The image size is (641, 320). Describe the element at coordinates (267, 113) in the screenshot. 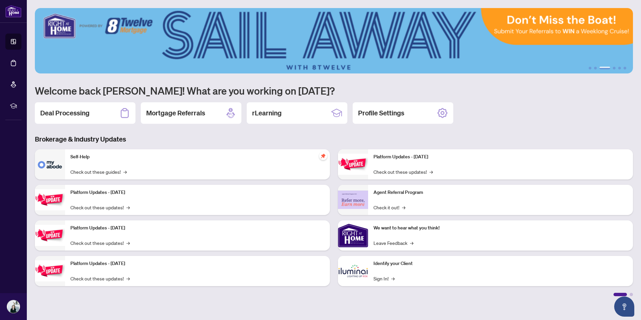

I see `h2: rLearning` at that location.